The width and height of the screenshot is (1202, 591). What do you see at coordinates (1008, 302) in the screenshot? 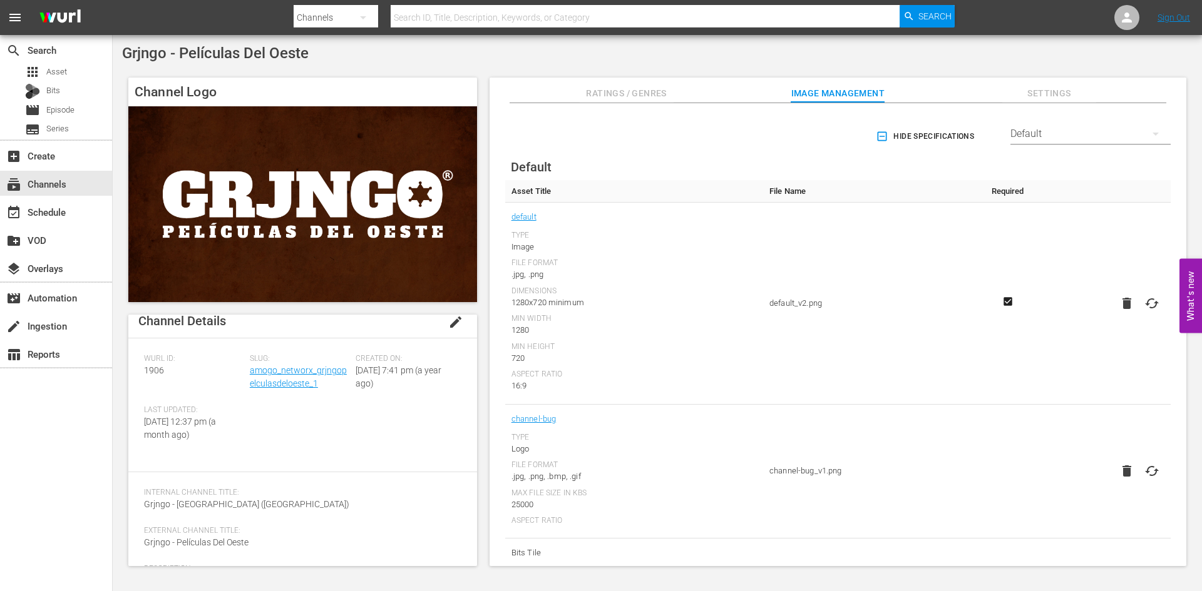
I see `svg: Required` at bounding box center [1008, 302].